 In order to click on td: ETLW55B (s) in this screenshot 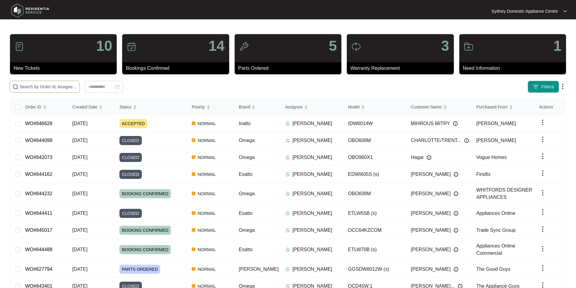, I will do `click(375, 213)`.